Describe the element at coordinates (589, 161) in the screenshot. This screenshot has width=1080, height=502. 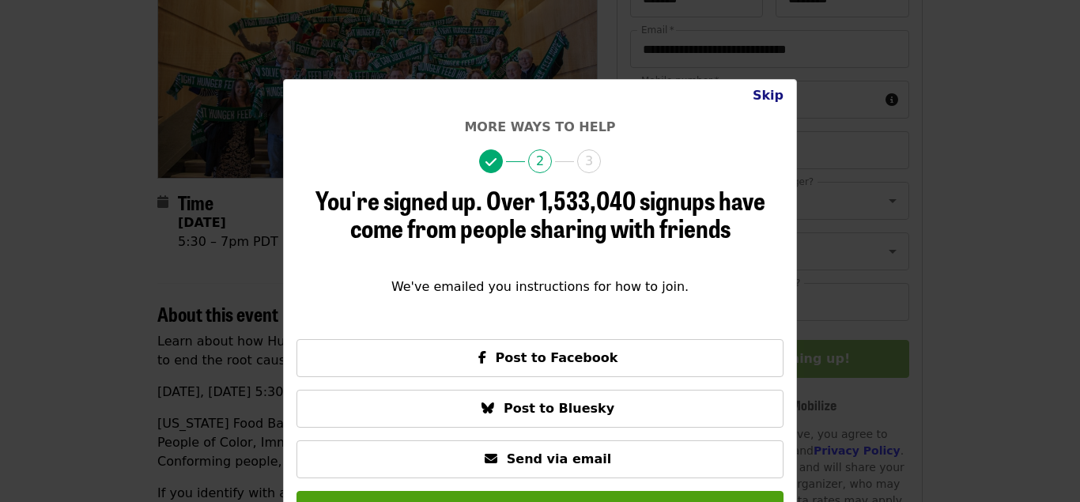
I see `span: 3` at that location.